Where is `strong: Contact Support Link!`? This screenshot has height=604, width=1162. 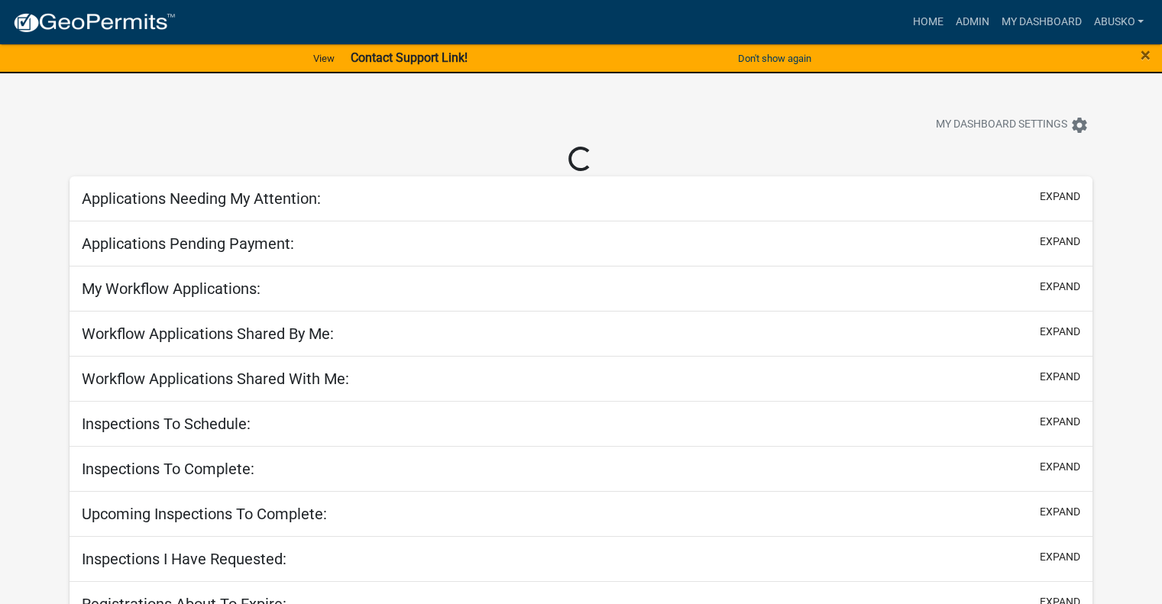
strong: Contact Support Link! is located at coordinates (408, 57).